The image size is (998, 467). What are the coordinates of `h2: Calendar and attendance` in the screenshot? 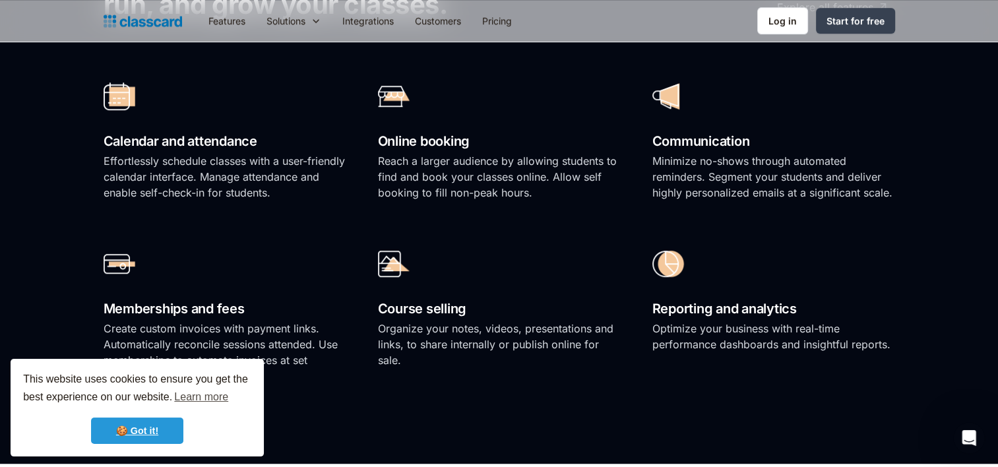 It's located at (225, 141).